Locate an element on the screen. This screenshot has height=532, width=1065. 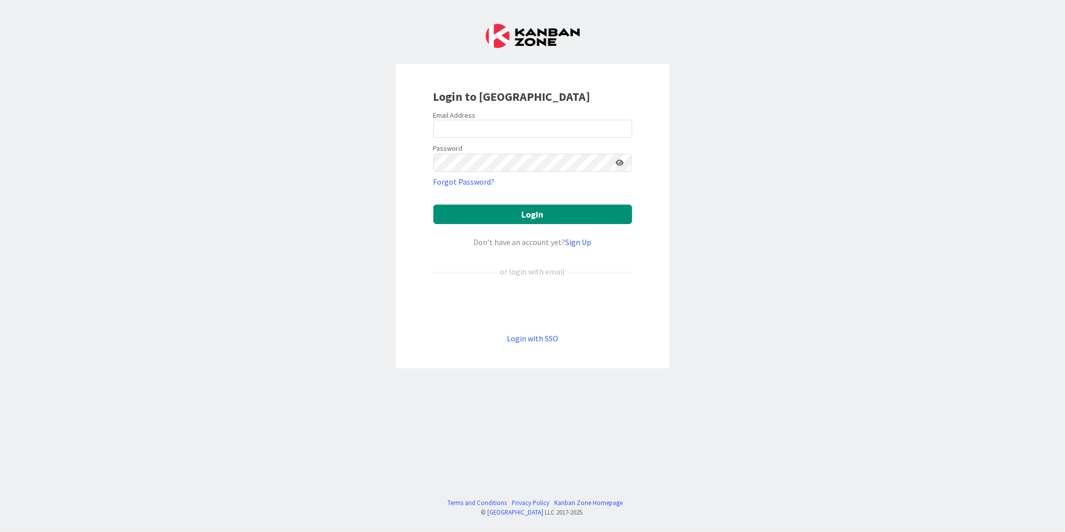
div: or login with email is located at coordinates (533, 272).